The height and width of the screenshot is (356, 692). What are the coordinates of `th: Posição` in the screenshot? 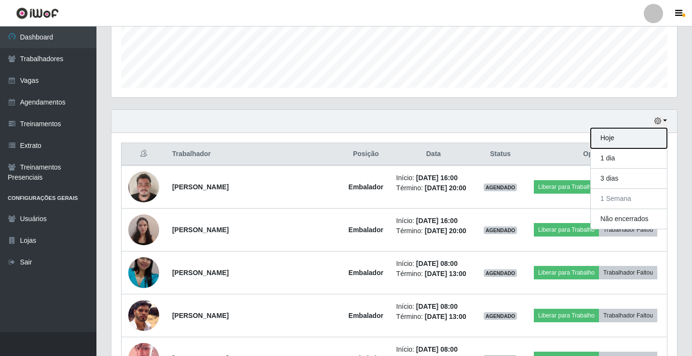 It's located at (366, 154).